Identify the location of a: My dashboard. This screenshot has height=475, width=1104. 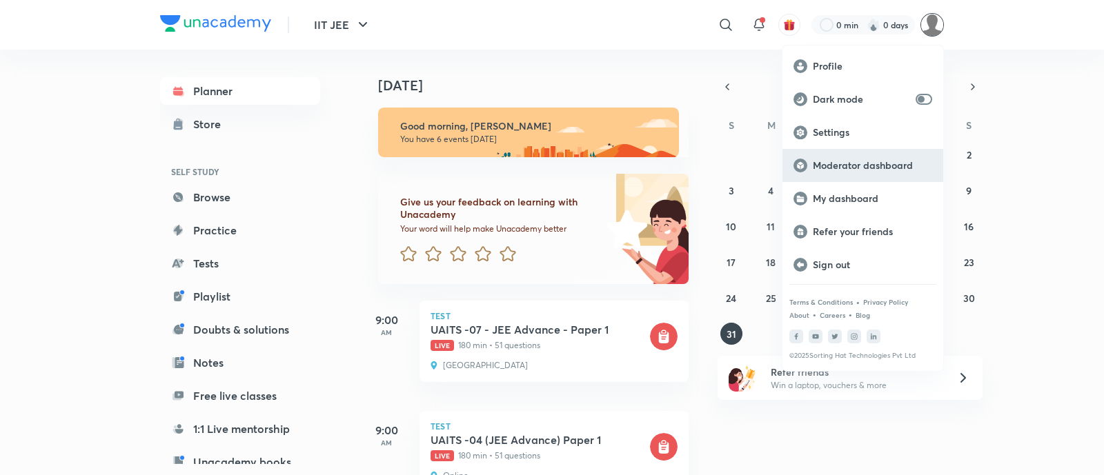
(862, 199).